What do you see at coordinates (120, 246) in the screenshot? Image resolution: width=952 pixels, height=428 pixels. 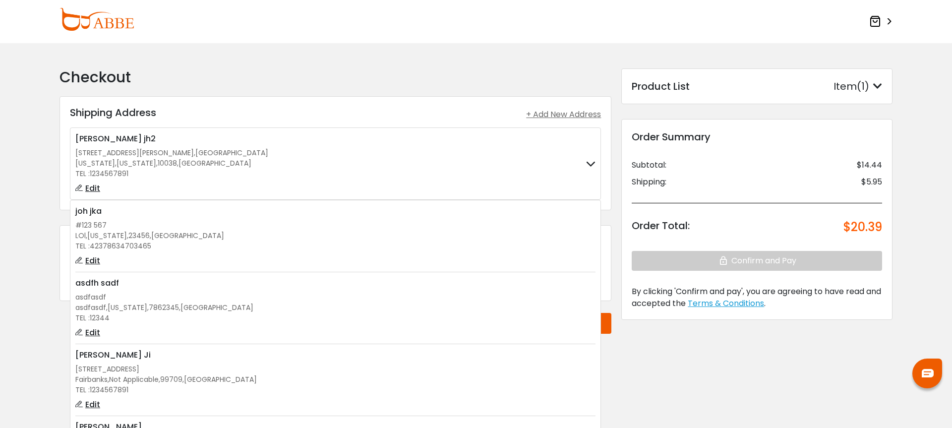 I see `span: 42378634703465` at bounding box center [120, 246].